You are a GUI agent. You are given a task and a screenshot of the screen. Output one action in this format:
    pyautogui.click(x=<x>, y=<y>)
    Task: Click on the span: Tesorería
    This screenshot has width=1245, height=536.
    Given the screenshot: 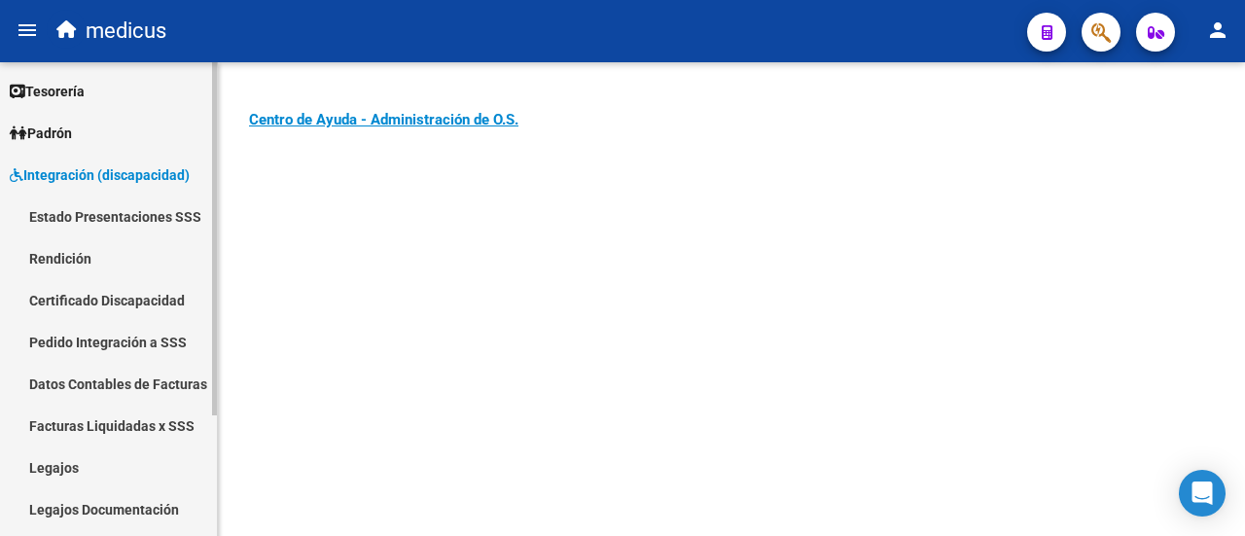 What is the action you would take?
    pyautogui.click(x=47, y=91)
    